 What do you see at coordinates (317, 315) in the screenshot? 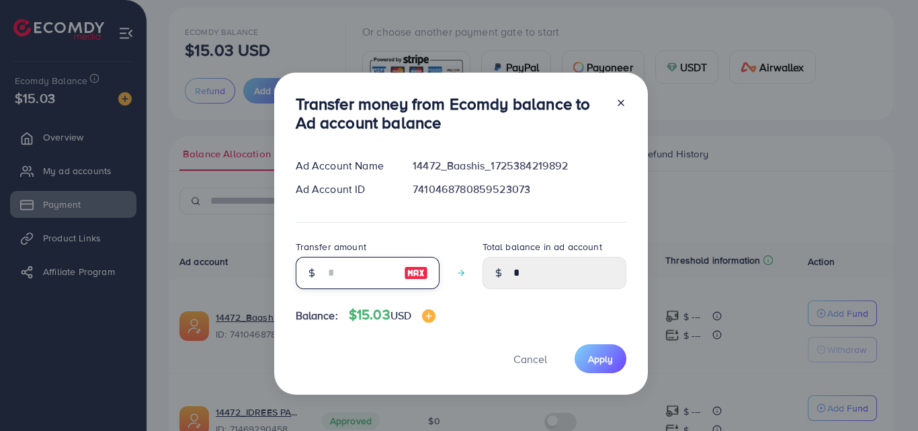
I see `span: Balance:` at bounding box center [317, 315].